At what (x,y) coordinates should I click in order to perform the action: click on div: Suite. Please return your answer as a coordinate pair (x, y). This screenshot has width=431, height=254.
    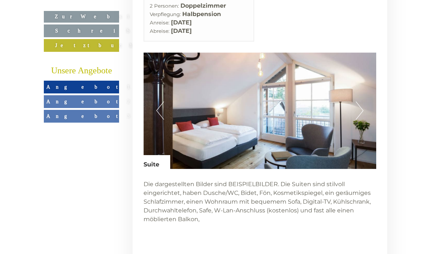
    Looking at the image, I should click on (157, 162).